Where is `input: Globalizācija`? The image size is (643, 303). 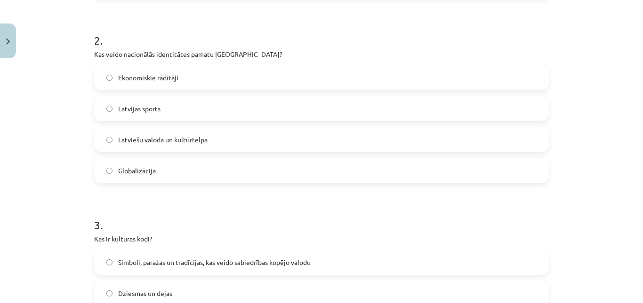
input: Globalizācija is located at coordinates (109, 171).